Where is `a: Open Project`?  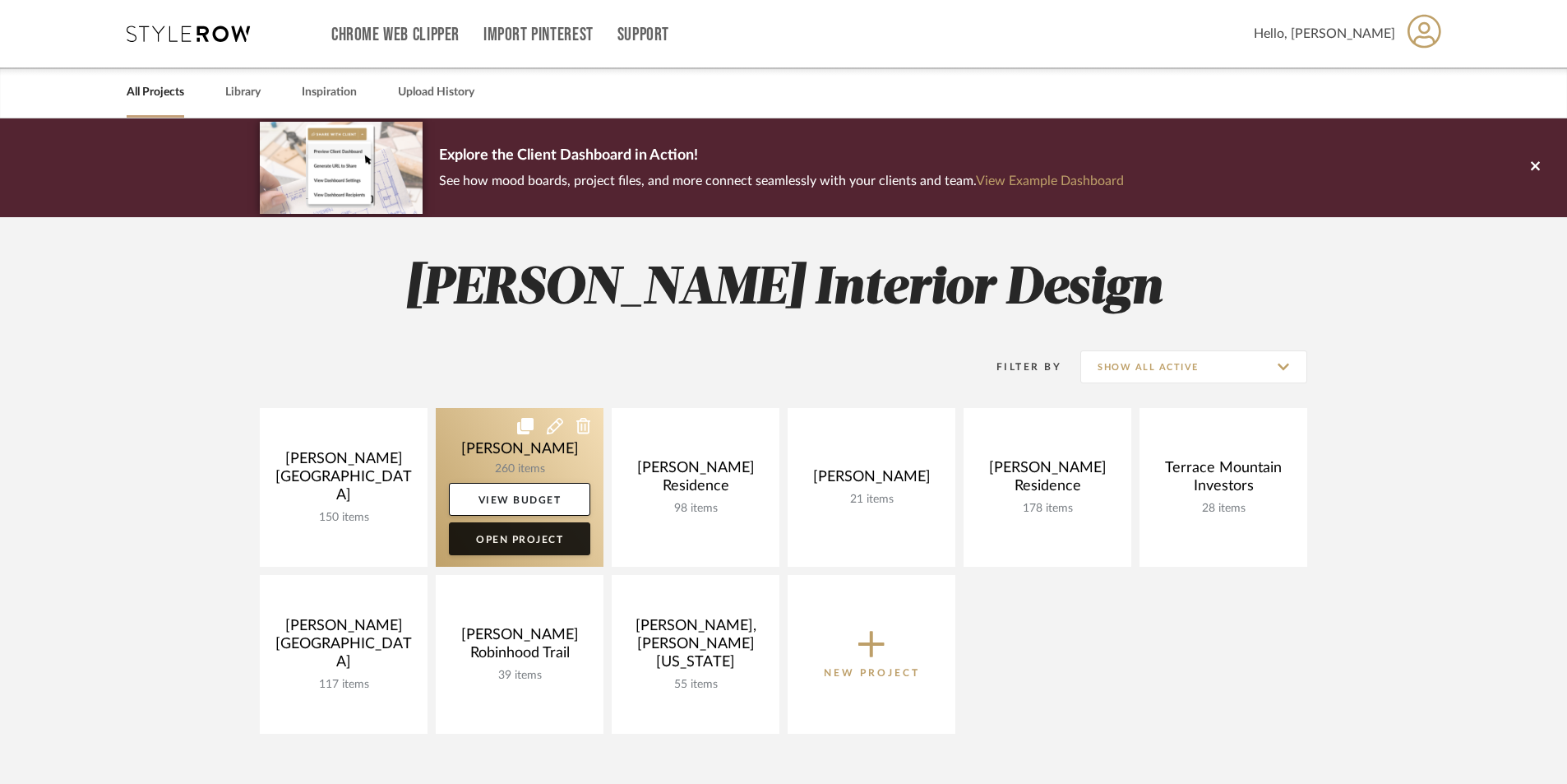
a: Open Project is located at coordinates (520, 539).